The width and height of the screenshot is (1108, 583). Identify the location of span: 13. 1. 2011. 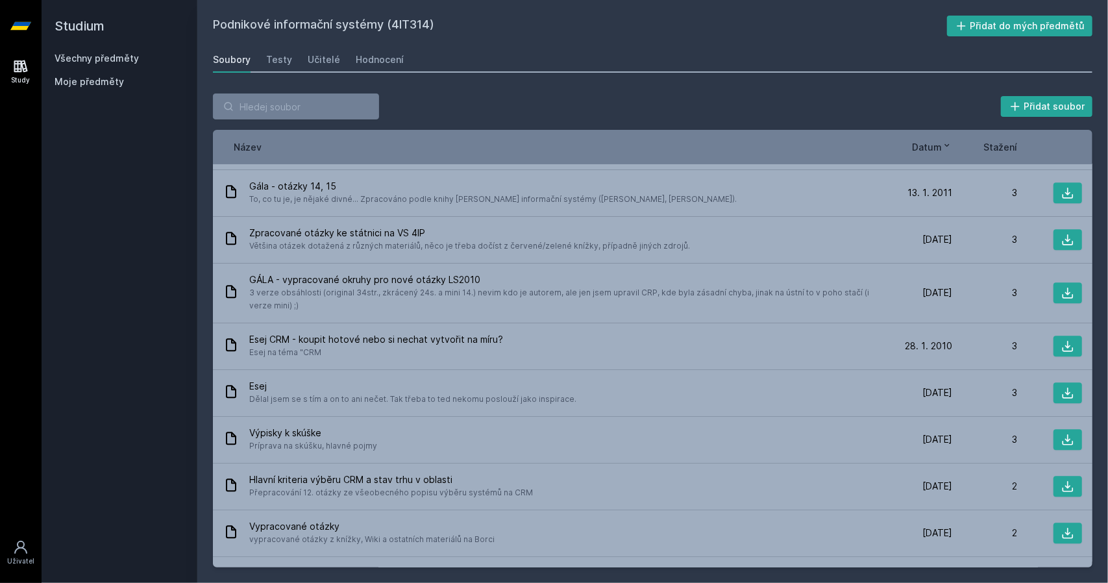
(929, 193).